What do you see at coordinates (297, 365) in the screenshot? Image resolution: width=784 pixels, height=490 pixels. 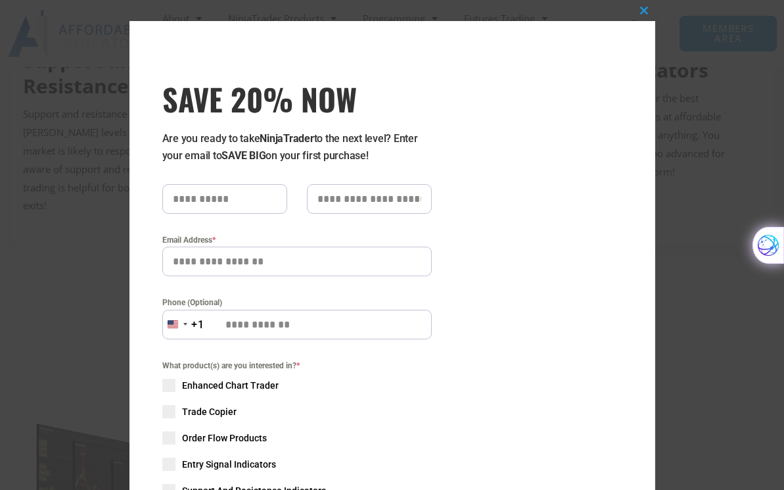 I see `span: What product(s) are you interested in?` at bounding box center [297, 365].